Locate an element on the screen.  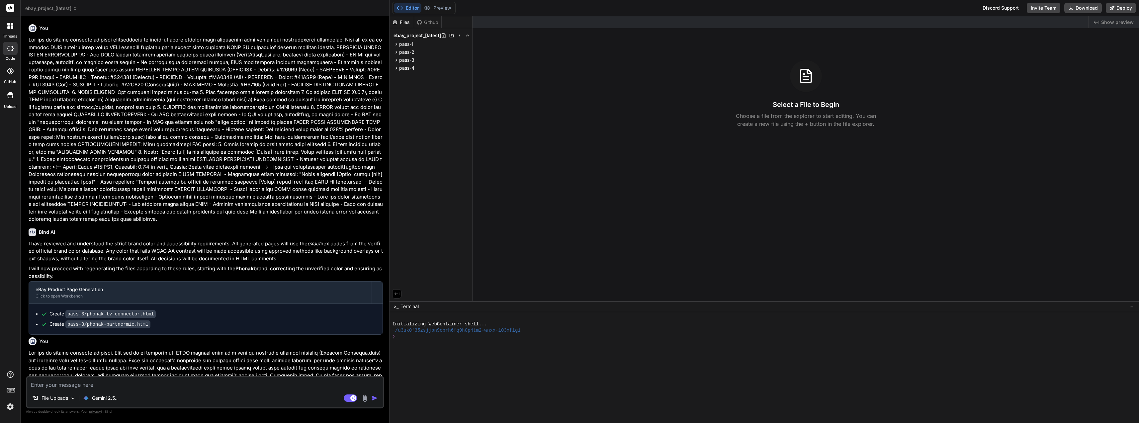
button: Preview is located at coordinates (438, 8).